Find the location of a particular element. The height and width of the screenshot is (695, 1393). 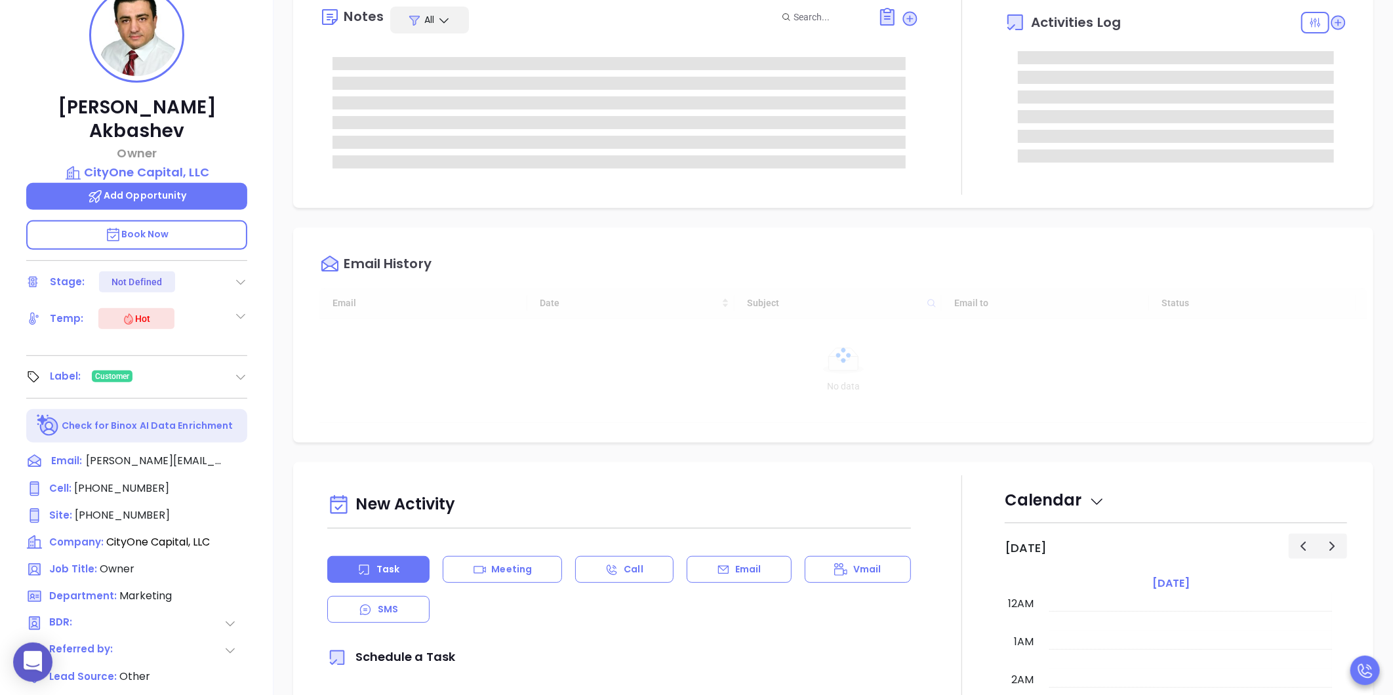

div: 1am is located at coordinates (1024, 642).